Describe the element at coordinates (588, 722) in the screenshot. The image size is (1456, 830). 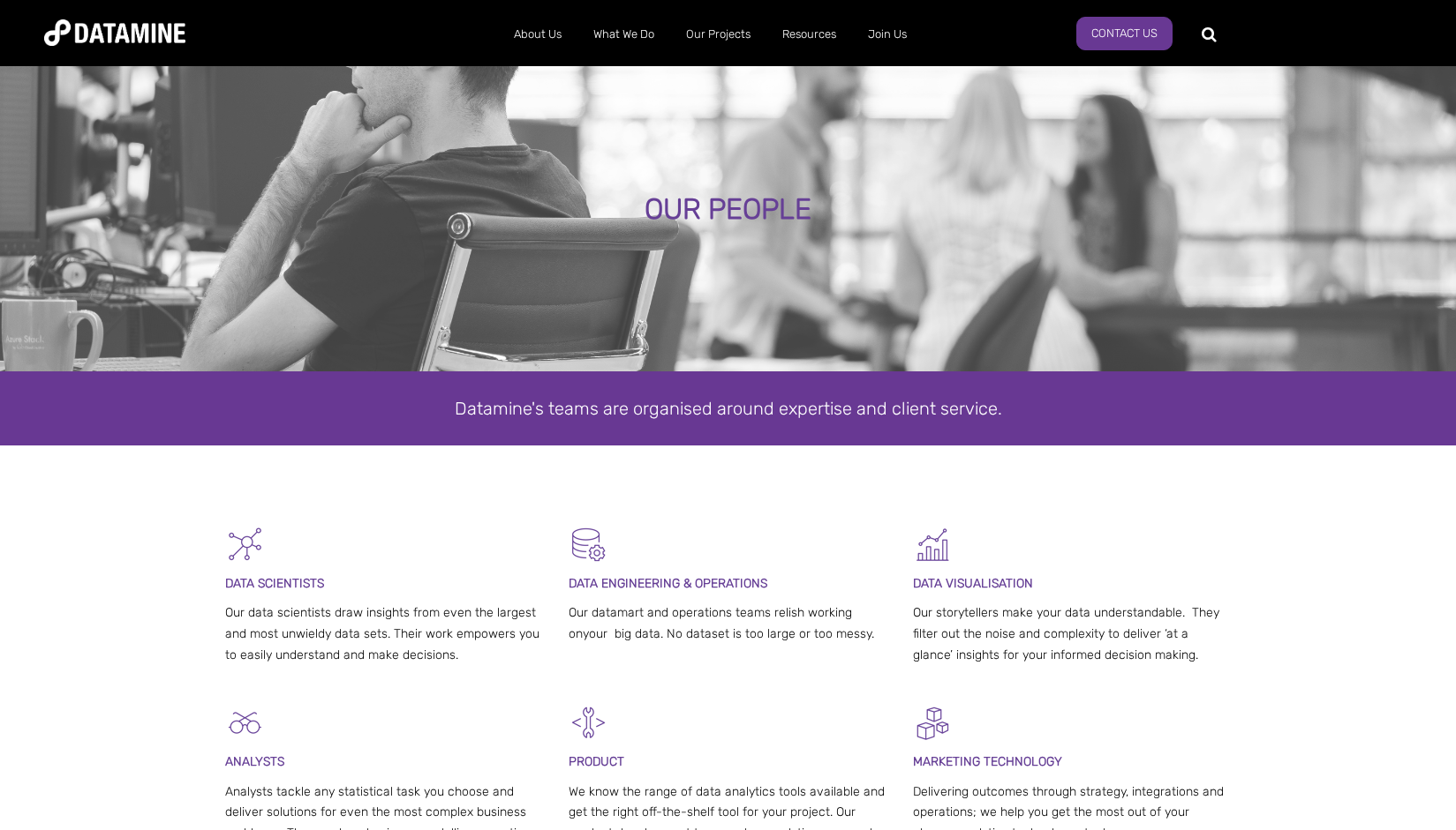
I see `img: Development` at that location.